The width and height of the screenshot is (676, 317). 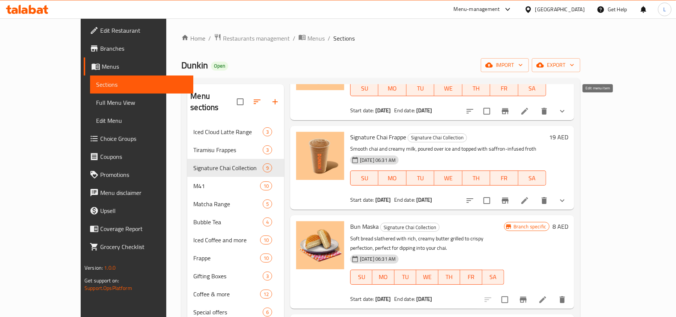 I want to click on span: Promotions, so click(x=144, y=175).